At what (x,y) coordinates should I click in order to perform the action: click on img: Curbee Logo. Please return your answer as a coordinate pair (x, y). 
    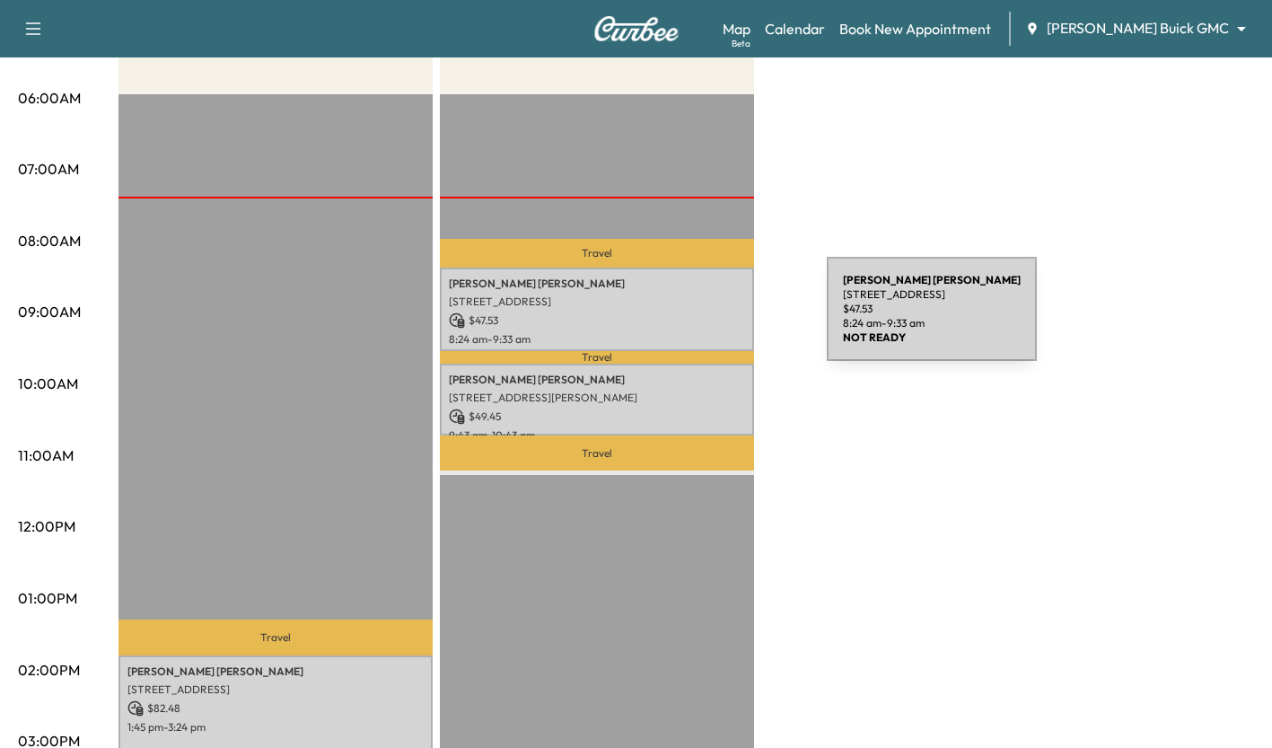
    Looking at the image, I should click on (636, 29).